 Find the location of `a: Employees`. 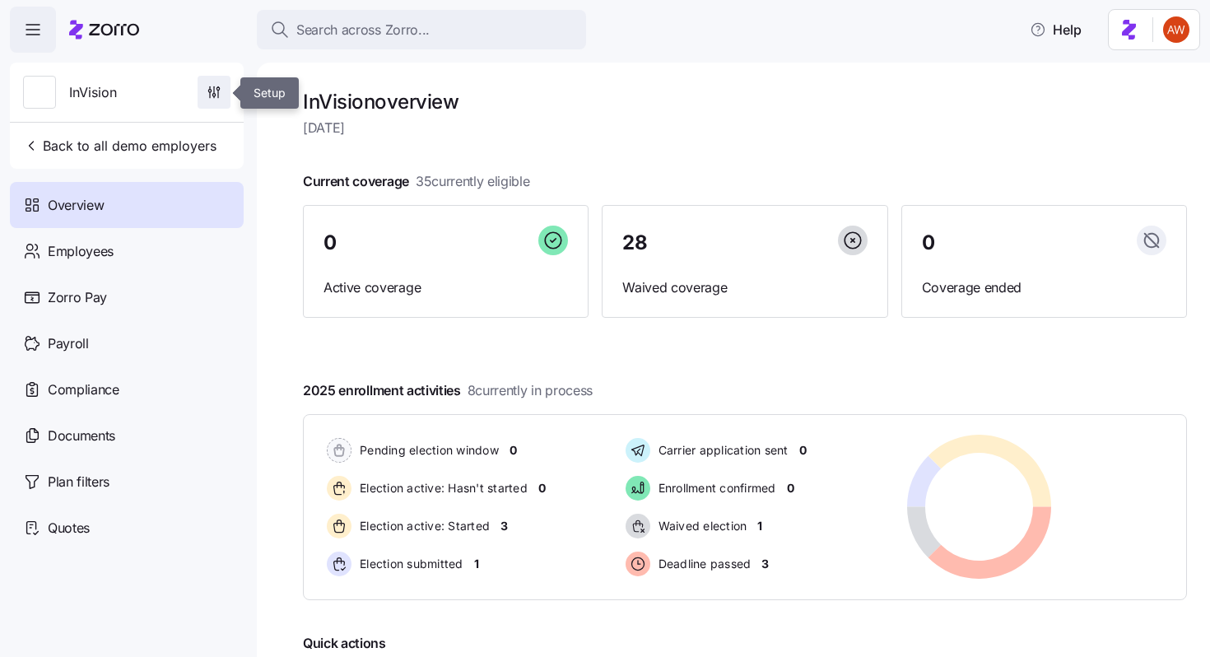

a: Employees is located at coordinates (127, 251).